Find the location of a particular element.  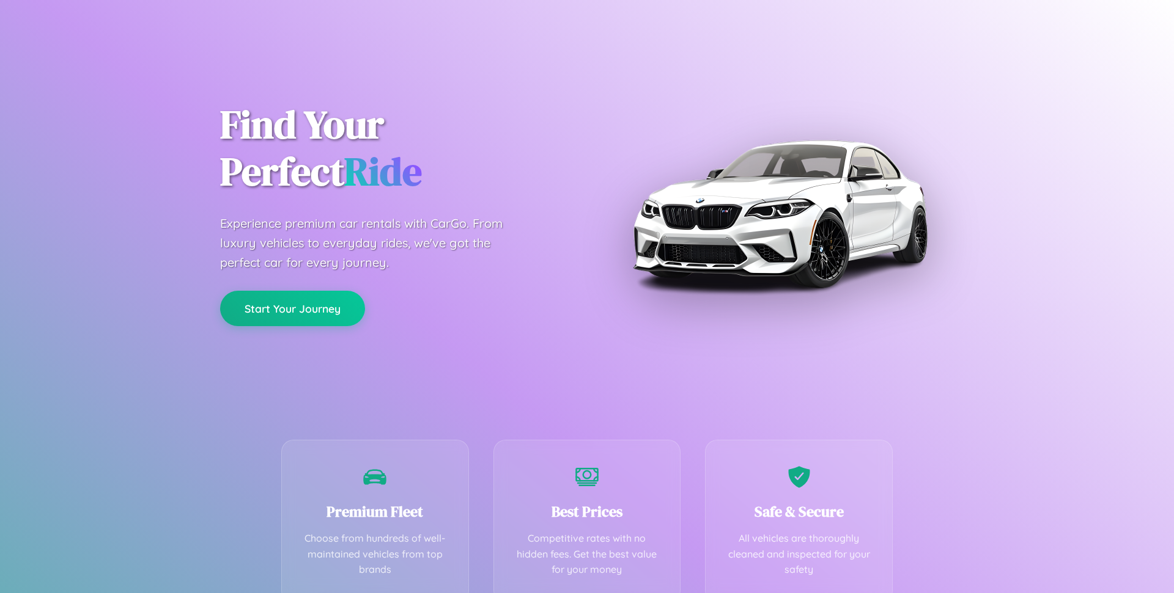

button: Start Your Journey is located at coordinates (292, 309).